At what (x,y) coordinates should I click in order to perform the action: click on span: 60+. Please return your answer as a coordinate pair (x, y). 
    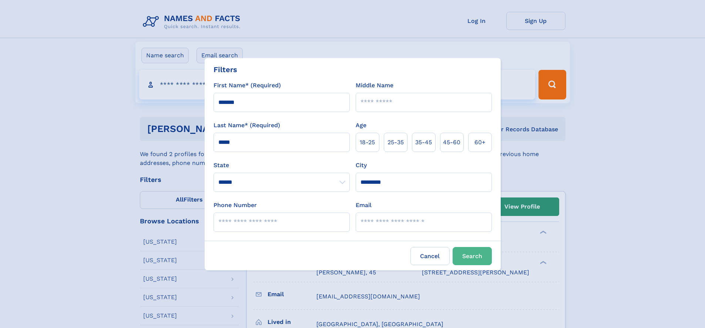
    Looking at the image, I should click on (480, 142).